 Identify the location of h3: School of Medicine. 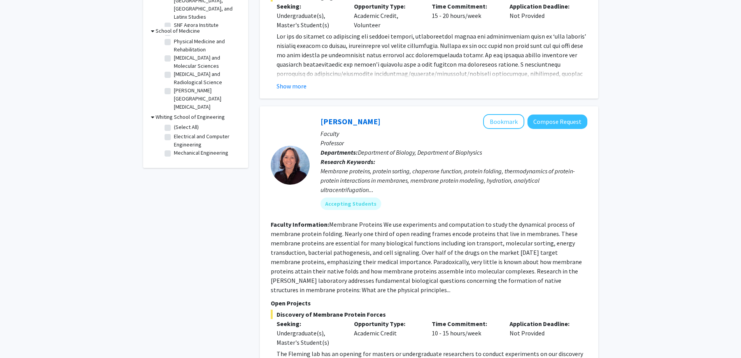
(178, 31).